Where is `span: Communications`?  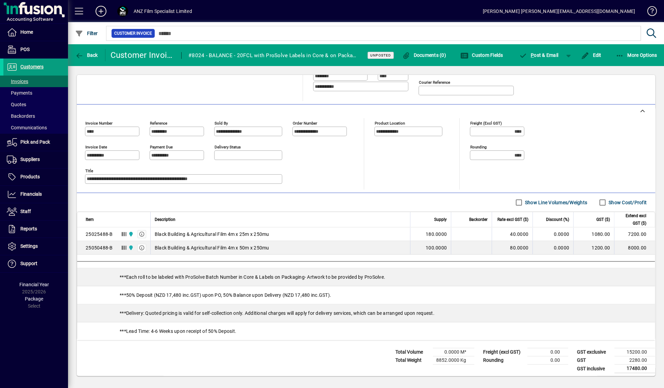
span: Communications is located at coordinates (27, 128).